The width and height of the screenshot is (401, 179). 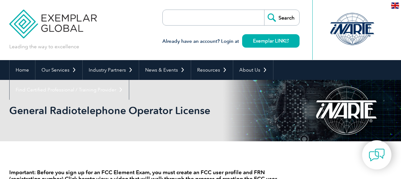 What do you see at coordinates (59, 70) in the screenshot?
I see `a: Our Services` at bounding box center [59, 70].